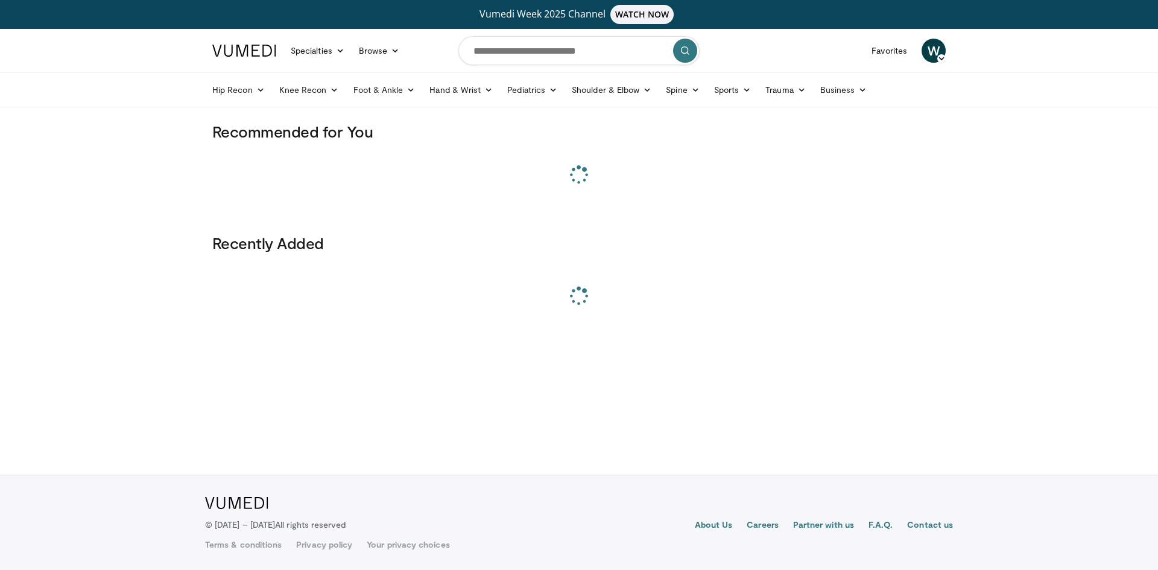  I want to click on a: Business, so click(844, 90).